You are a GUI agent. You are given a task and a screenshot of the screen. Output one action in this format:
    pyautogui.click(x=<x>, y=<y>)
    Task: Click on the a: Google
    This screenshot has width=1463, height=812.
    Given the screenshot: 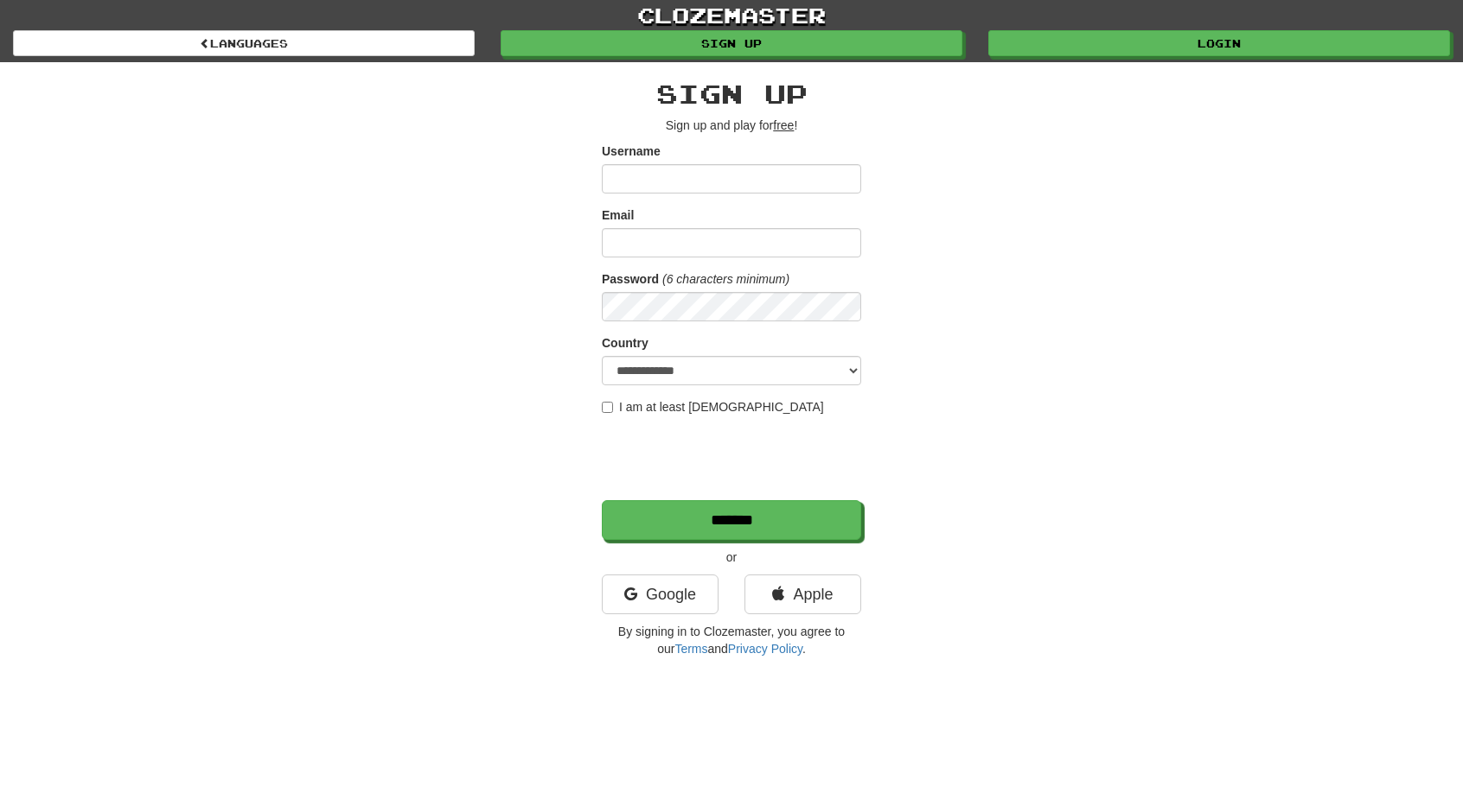 What is the action you would take?
    pyautogui.click(x=659, y=595)
    